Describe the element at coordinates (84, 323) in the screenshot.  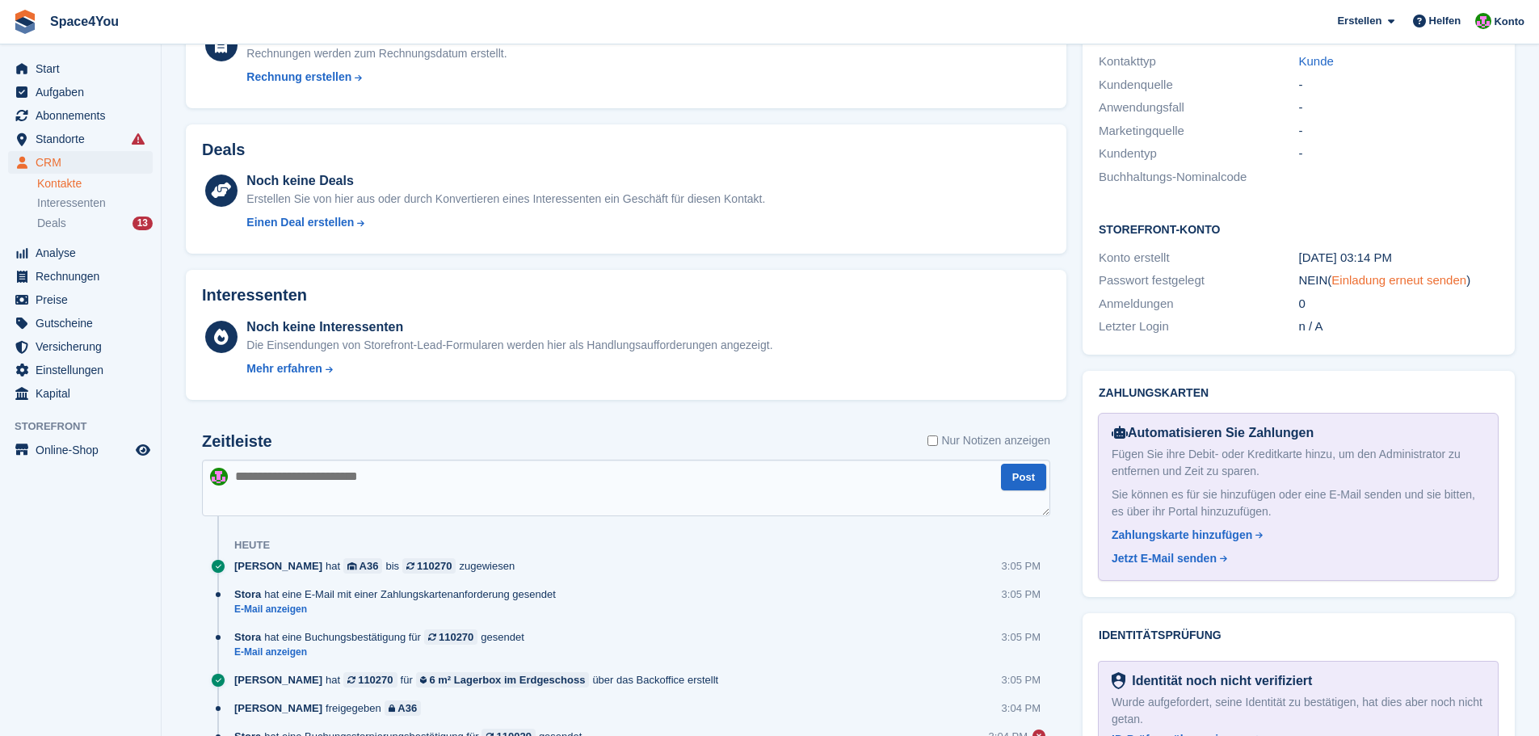
I see `span: Gutscheine` at that location.